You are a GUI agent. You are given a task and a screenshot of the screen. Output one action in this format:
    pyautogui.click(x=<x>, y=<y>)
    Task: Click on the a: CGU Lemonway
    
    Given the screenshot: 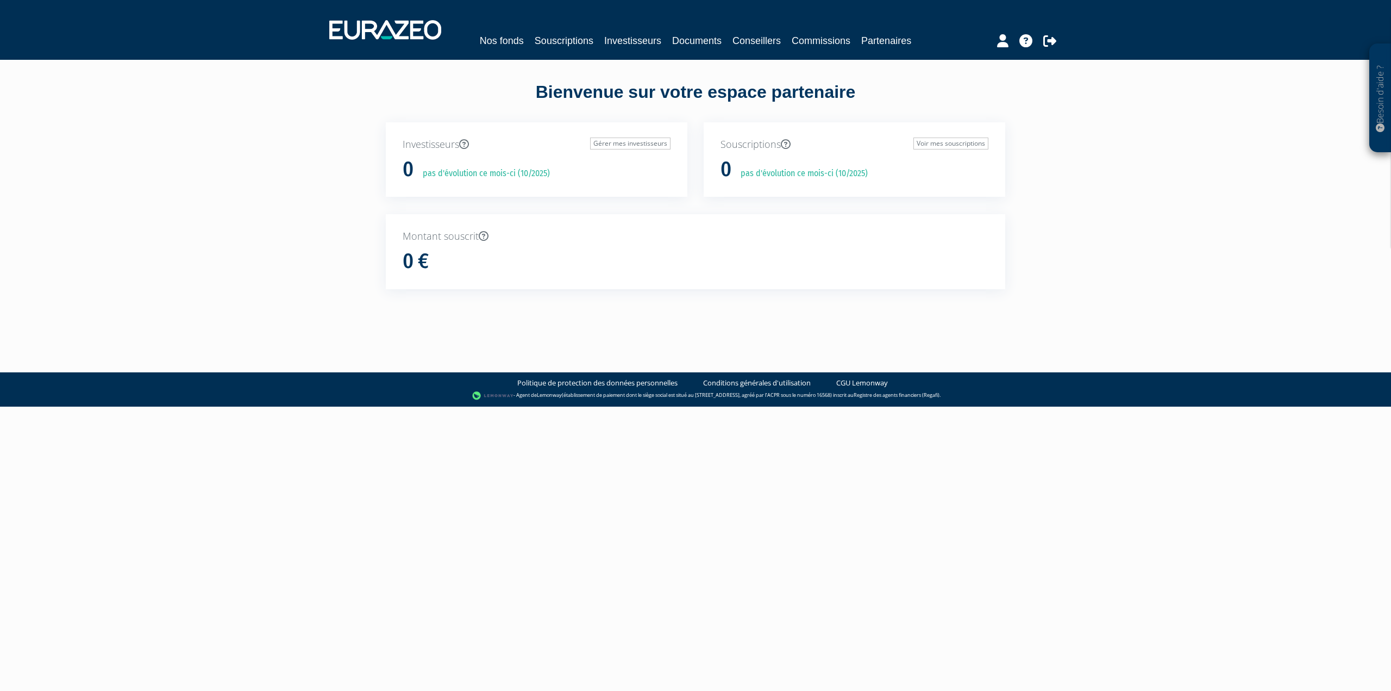 What is the action you would take?
    pyautogui.click(x=862, y=383)
    